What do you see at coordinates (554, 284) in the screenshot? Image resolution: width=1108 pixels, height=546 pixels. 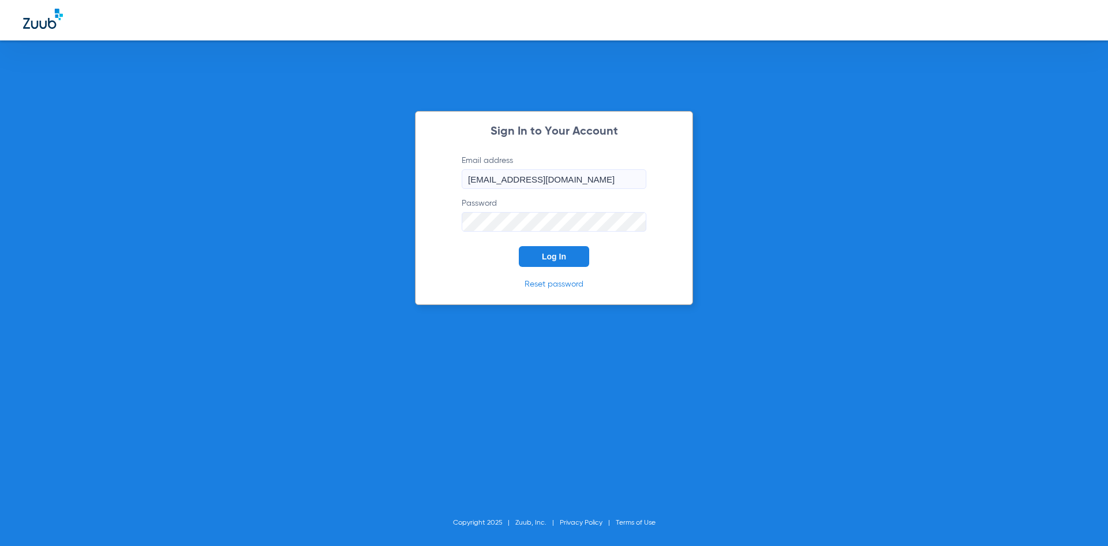 I see `a: Reset password` at bounding box center [554, 284].